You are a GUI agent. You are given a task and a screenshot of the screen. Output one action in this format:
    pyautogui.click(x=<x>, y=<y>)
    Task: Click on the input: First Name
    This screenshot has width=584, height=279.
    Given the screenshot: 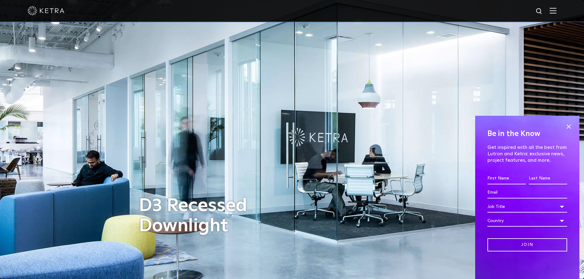 What is the action you would take?
    pyautogui.click(x=506, y=179)
    